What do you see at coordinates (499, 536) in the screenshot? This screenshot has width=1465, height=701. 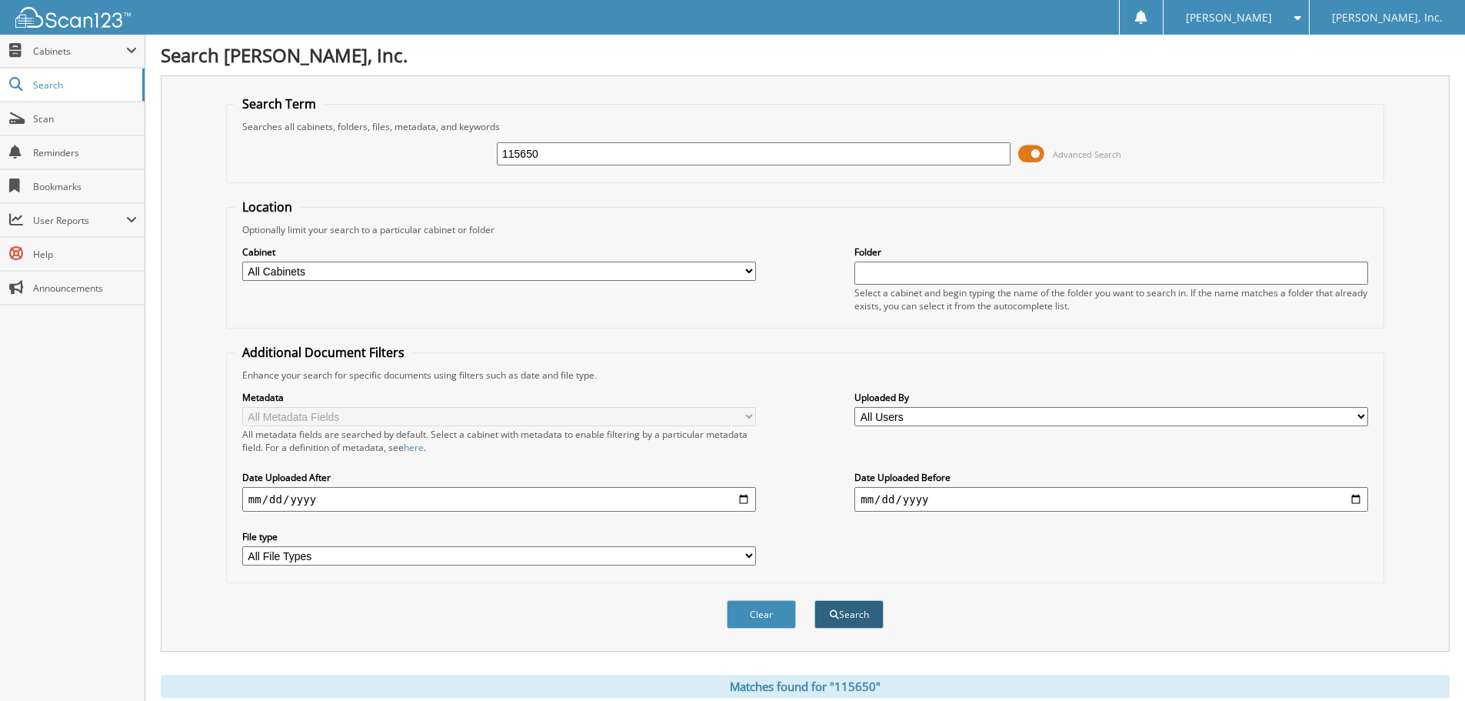 I see `label: File type` at bounding box center [499, 536].